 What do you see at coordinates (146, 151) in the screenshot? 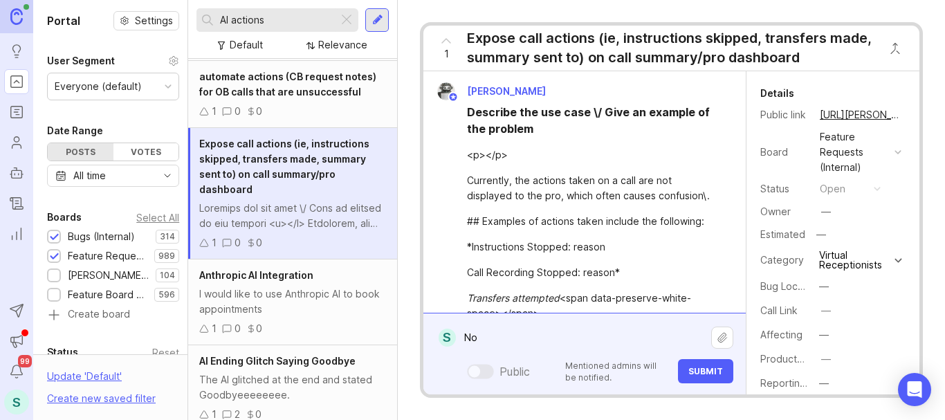
I see `div: Votes` at bounding box center [146, 151].